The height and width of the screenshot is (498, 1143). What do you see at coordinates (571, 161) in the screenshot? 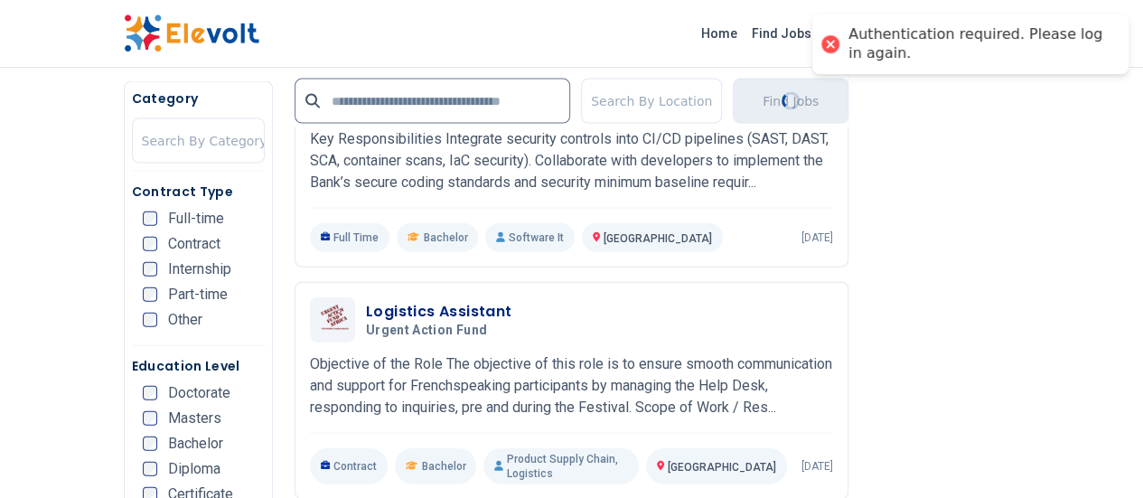
I see `p: Key Responsibilities Integrate security controls into CI/CD pipelines (SAST, DAST, SCA, container...` at bounding box center [571, 161].